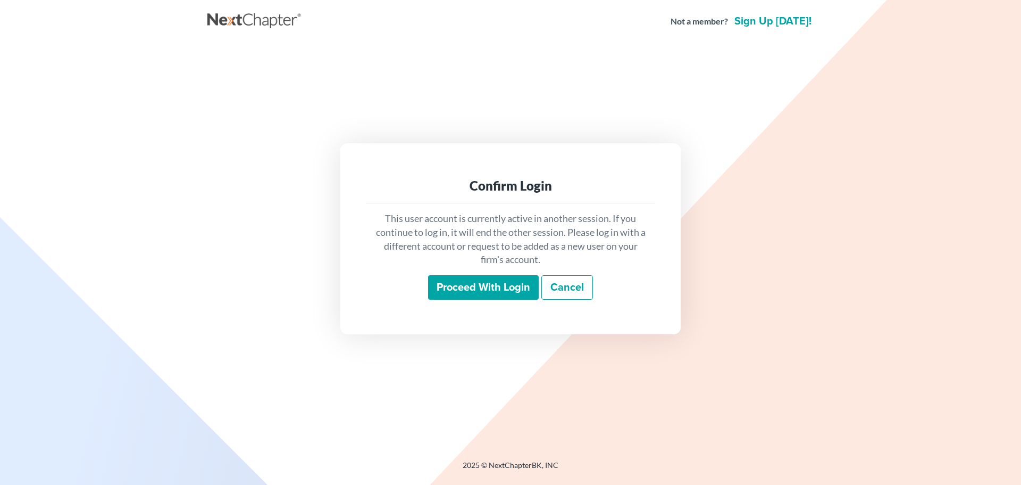 The image size is (1021, 485). What do you see at coordinates (511, 239) in the screenshot?
I see `p: This user account is currently active in another session. If you continue to log in, it will end ...` at bounding box center [511, 239].